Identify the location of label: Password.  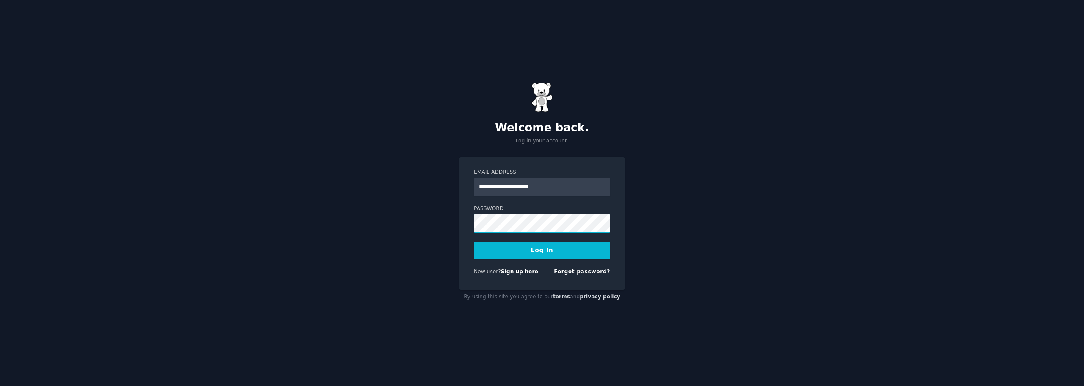
(542, 209).